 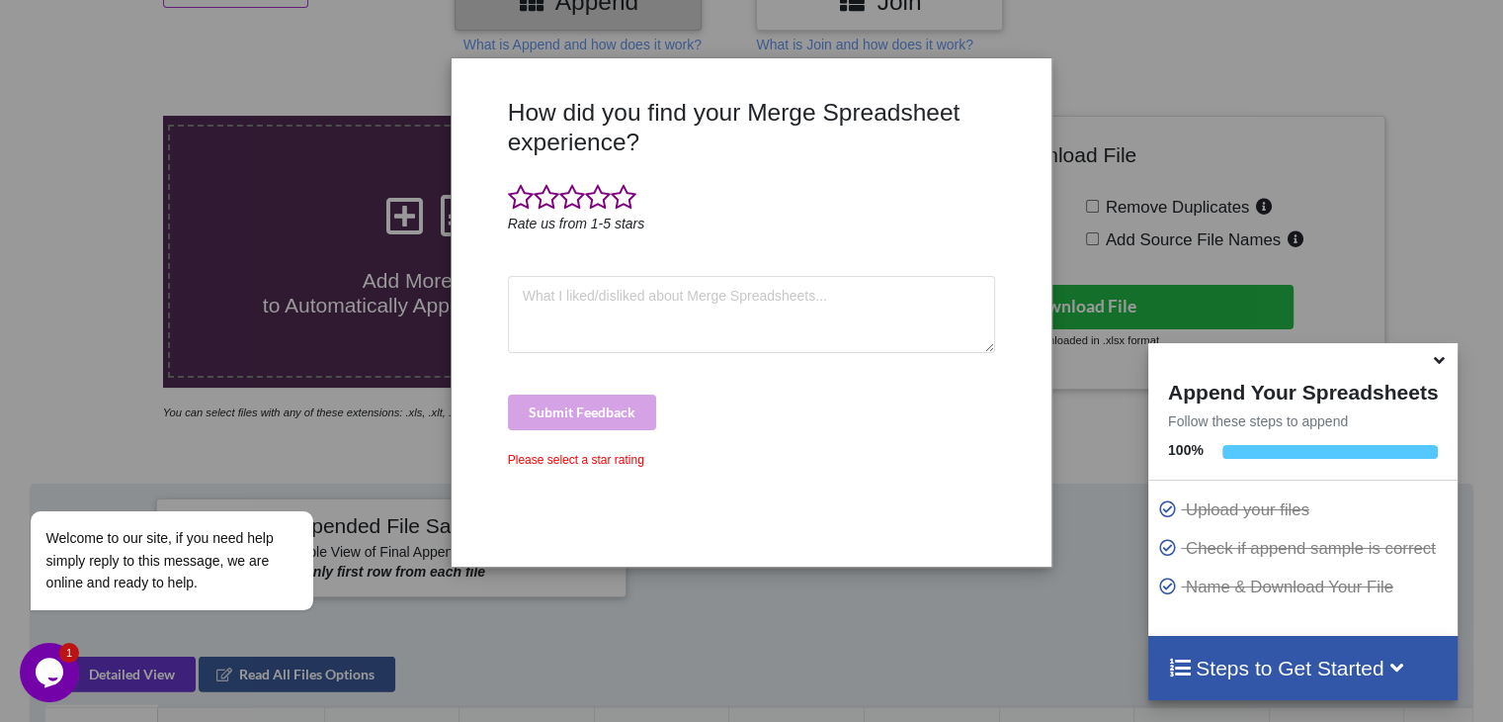 I want to click on h3: How did you find your Merge Spreadsheet experience?, so click(x=752, y=127).